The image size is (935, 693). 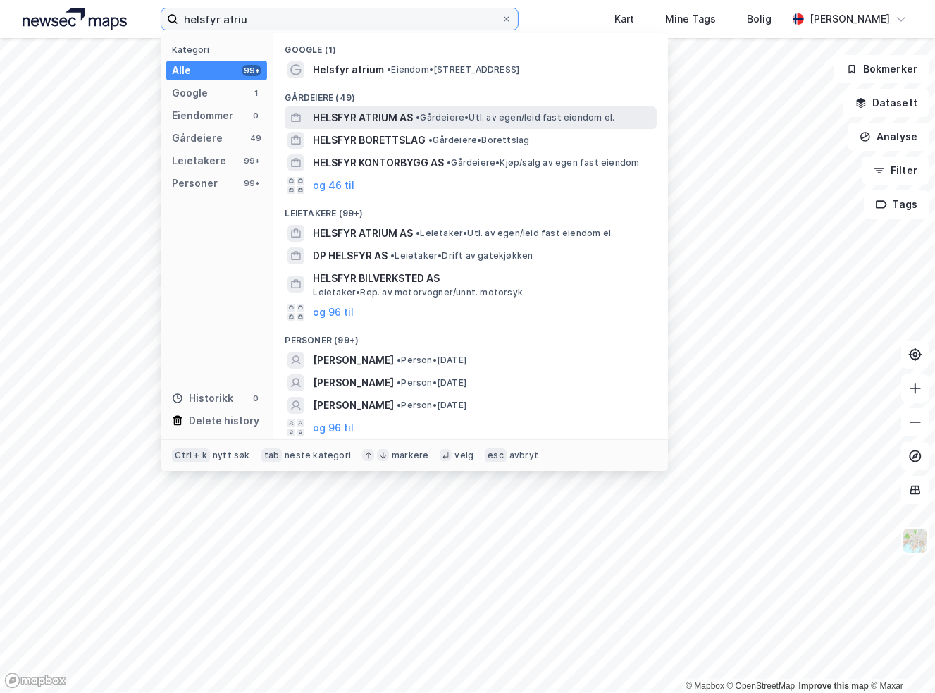 I want to click on div: markere, so click(x=410, y=455).